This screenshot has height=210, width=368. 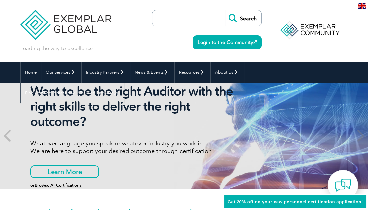 What do you see at coordinates (192, 72) in the screenshot?
I see `a: Resources` at bounding box center [192, 72].